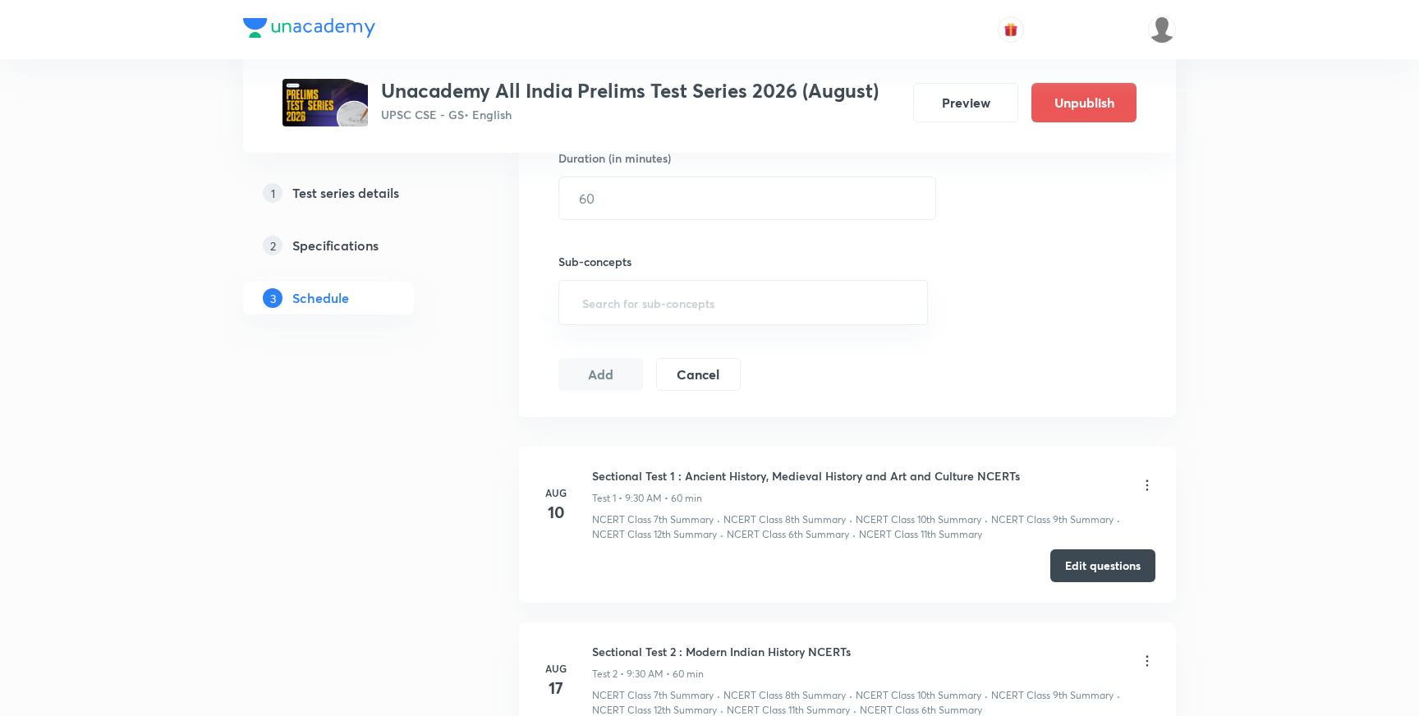 The width and height of the screenshot is (1419, 716). What do you see at coordinates (309, 30) in the screenshot?
I see `a: Company Logo` at bounding box center [309, 30].